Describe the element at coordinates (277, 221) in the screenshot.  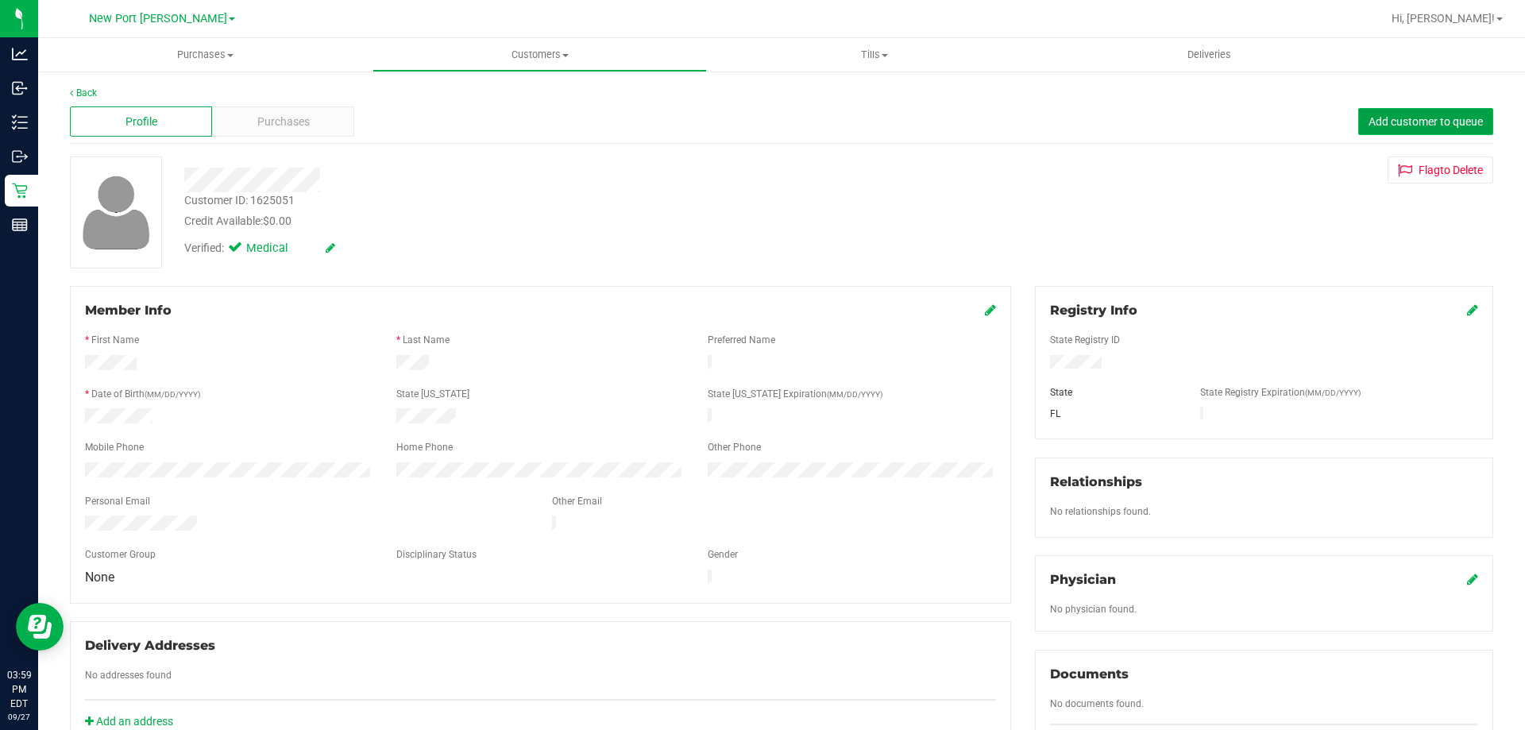
I see `span: $0.00` at that location.